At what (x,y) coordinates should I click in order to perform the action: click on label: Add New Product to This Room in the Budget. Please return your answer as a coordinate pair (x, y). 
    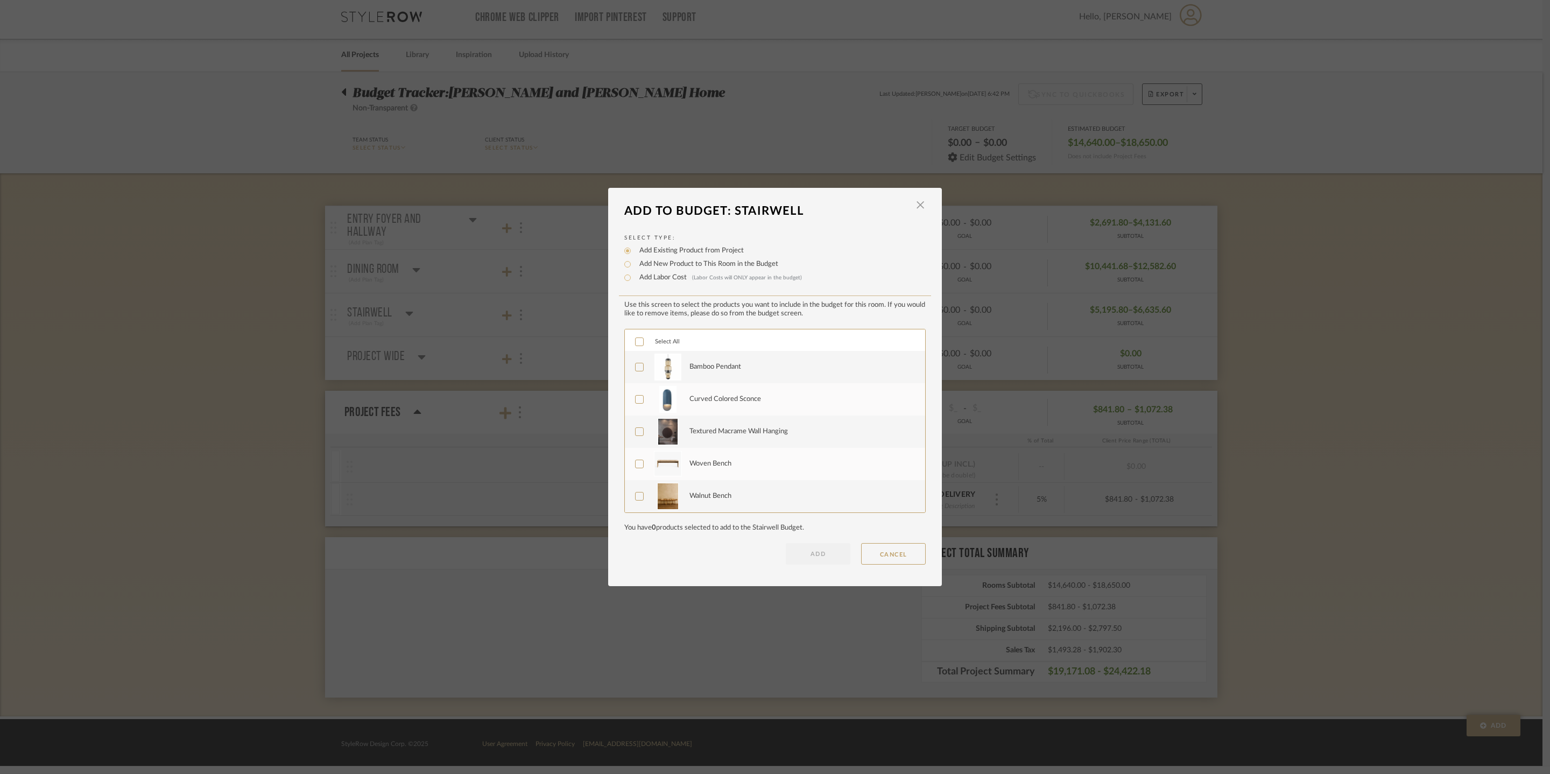
    Looking at the image, I should click on (706, 264).